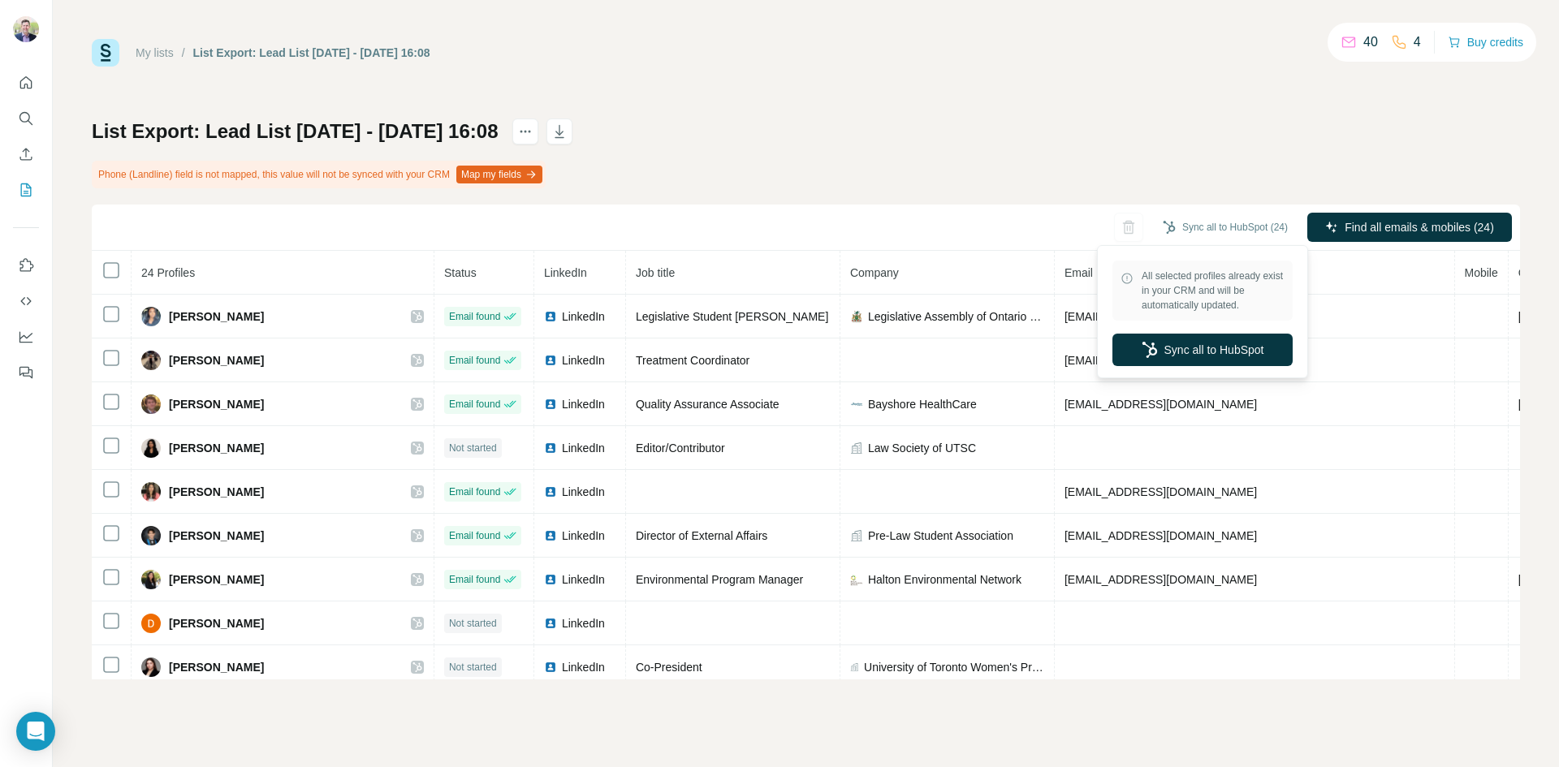 This screenshot has height=767, width=1559. I want to click on span: Email, so click(1078, 273).